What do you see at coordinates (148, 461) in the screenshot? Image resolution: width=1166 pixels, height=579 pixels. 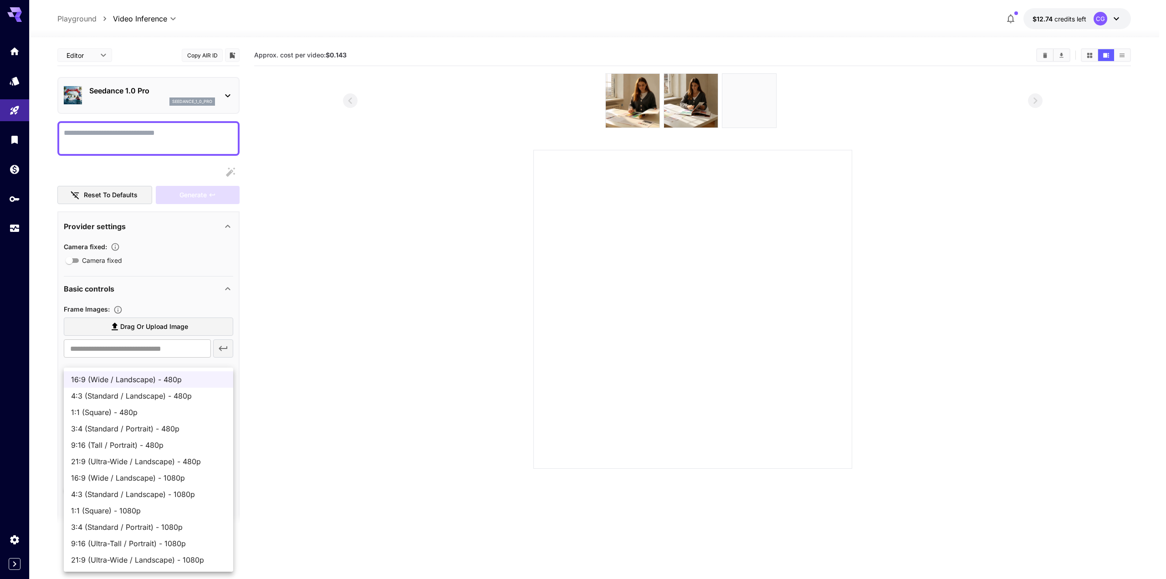 I see `span: 21:9 (Ultra-Wide / Landscape) - 480p` at bounding box center [148, 461].